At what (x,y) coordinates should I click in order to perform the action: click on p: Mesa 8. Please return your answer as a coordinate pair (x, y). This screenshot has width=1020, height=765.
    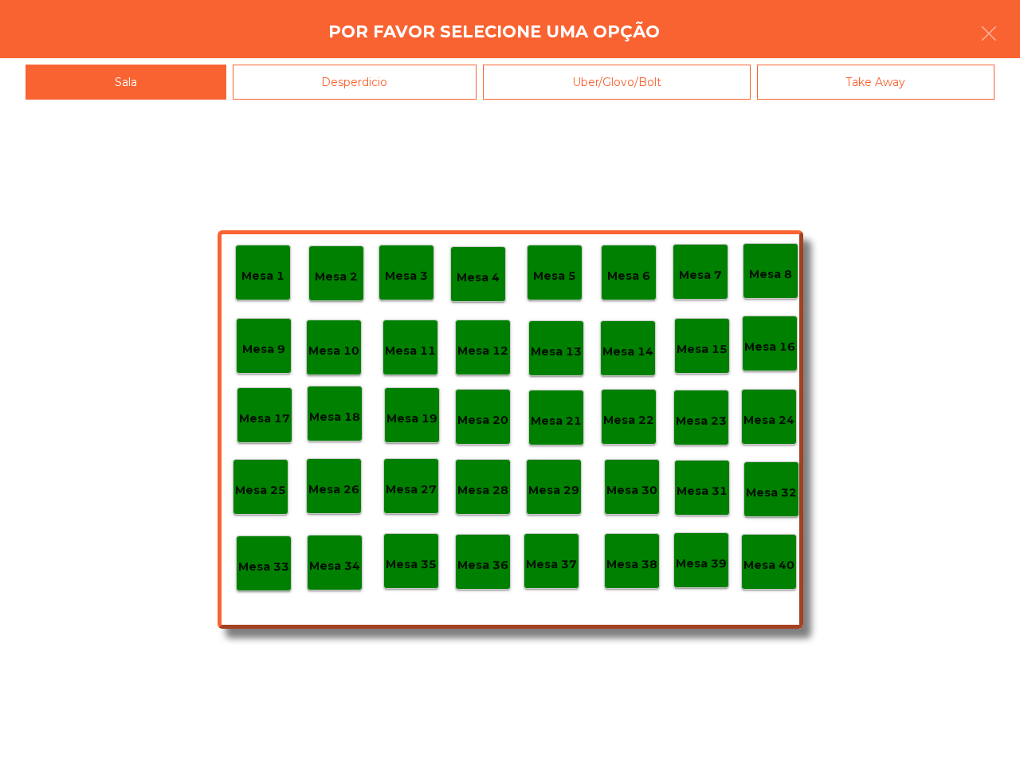
    Looking at the image, I should click on (770, 274).